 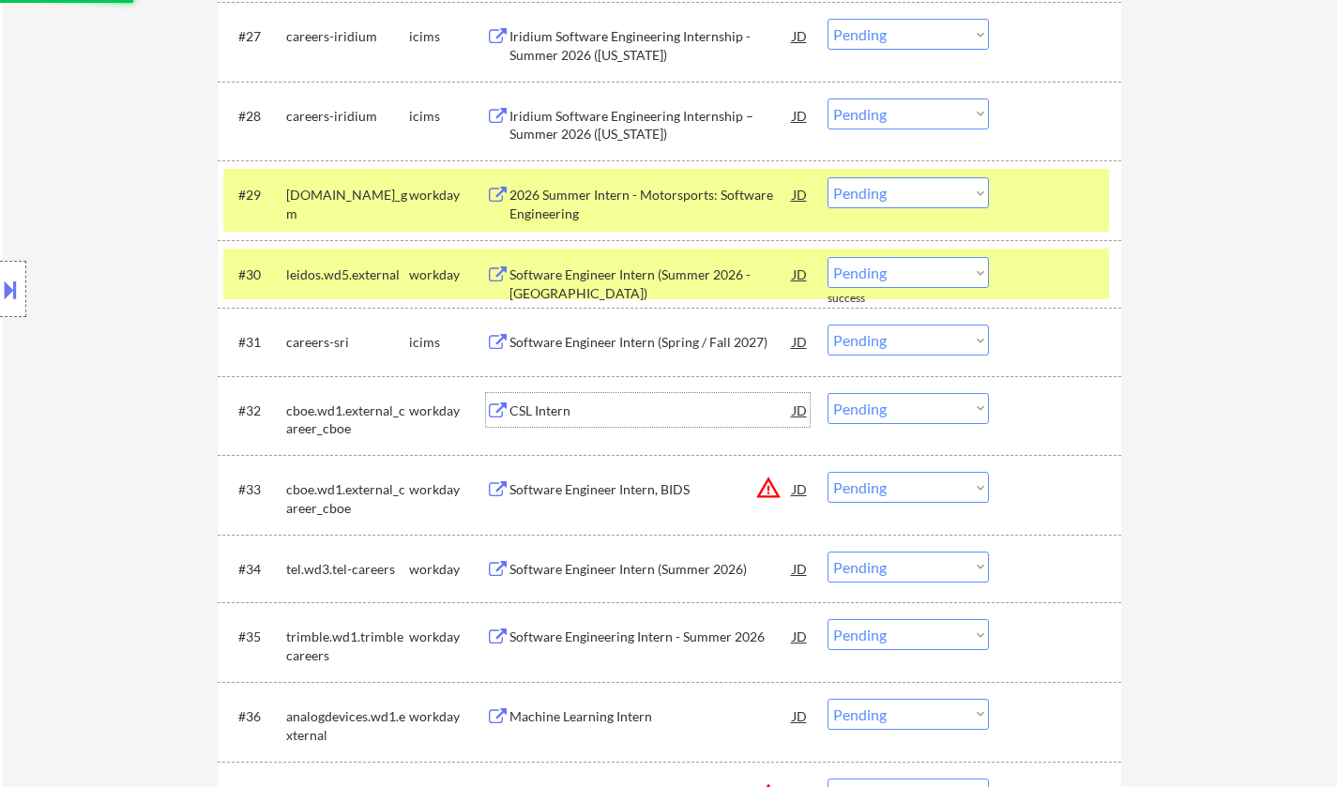 What do you see at coordinates (254, 490) in the screenshot?
I see `div: #33` at bounding box center [254, 490].